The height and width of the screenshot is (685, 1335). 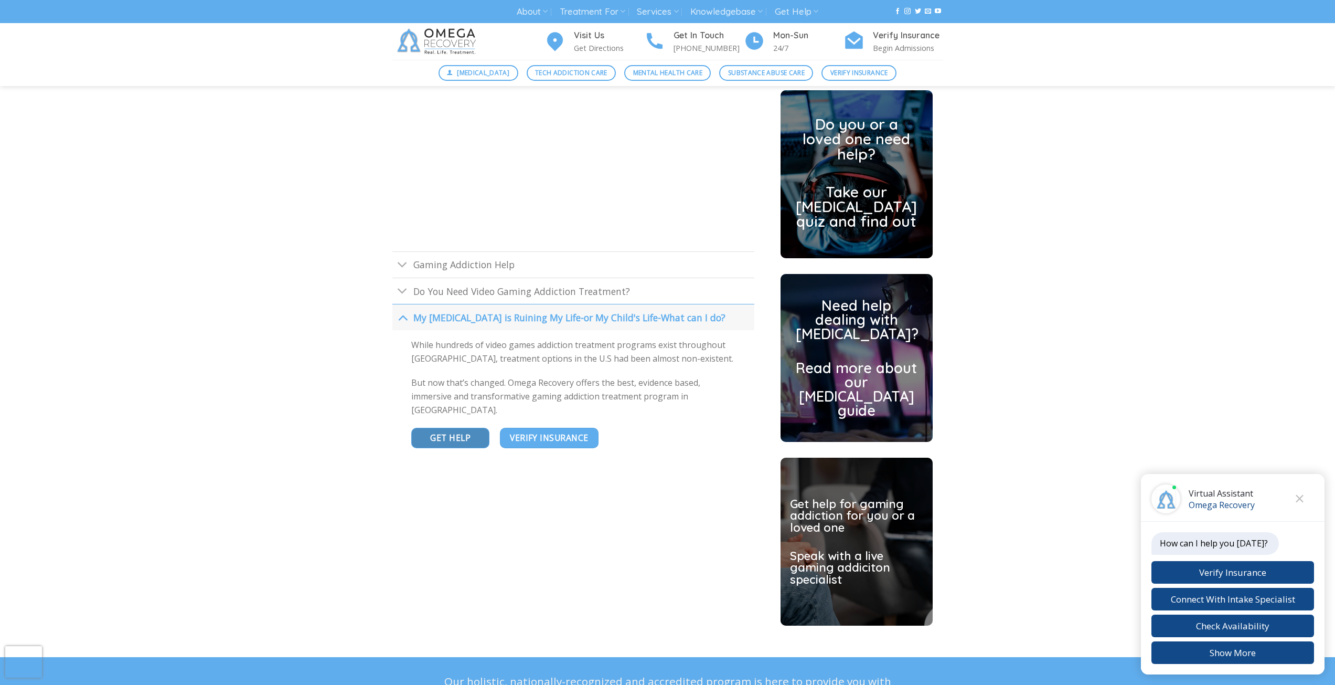 I want to click on a: Do you or a loved one need help?, so click(x=856, y=139).